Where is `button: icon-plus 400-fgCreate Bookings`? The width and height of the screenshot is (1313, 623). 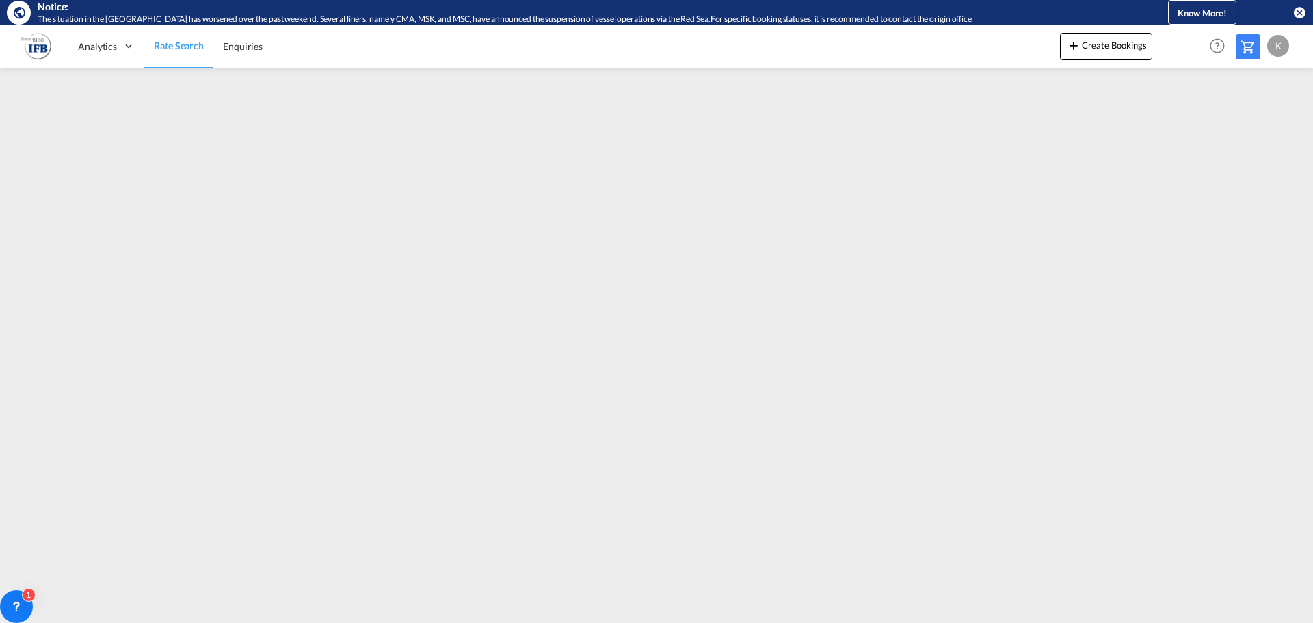
button: icon-plus 400-fgCreate Bookings is located at coordinates (1106, 47).